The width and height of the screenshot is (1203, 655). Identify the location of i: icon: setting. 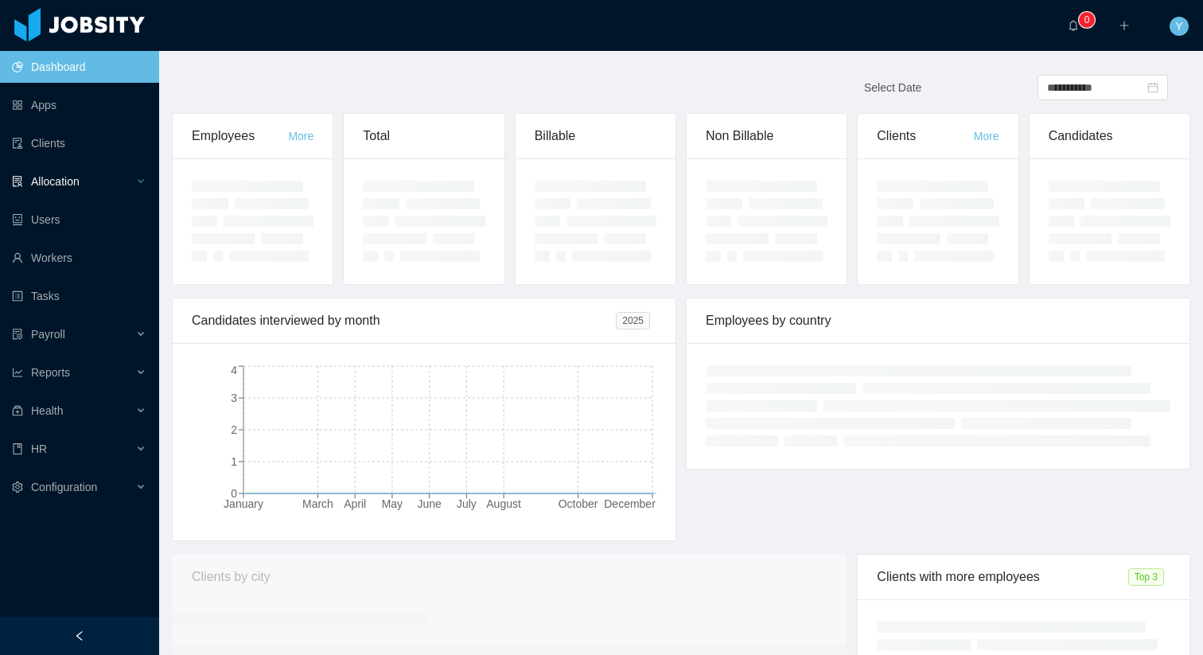
(18, 487).